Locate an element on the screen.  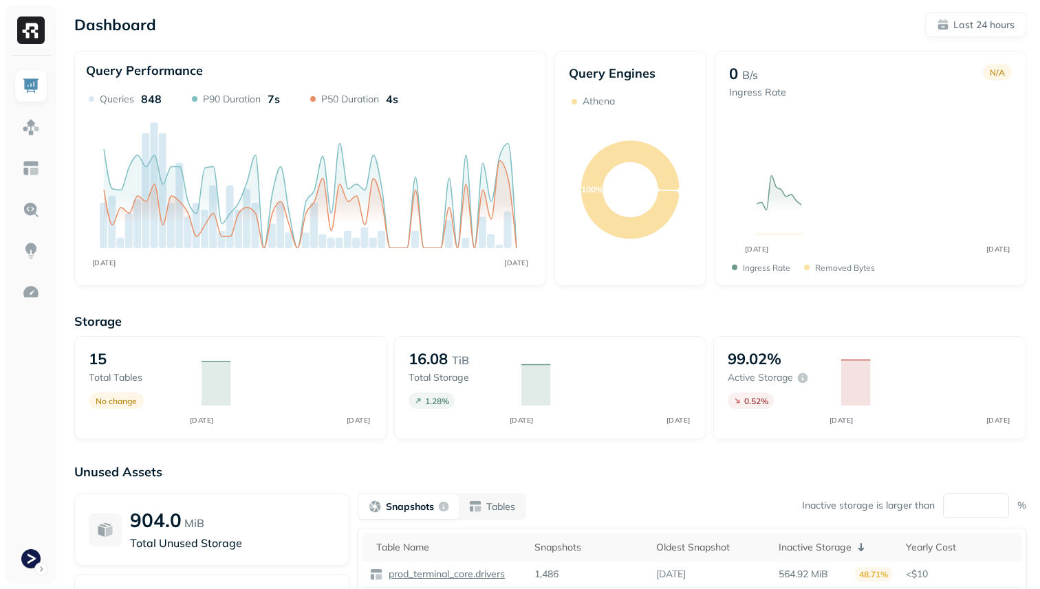
p: 48.71% is located at coordinates (873, 574).